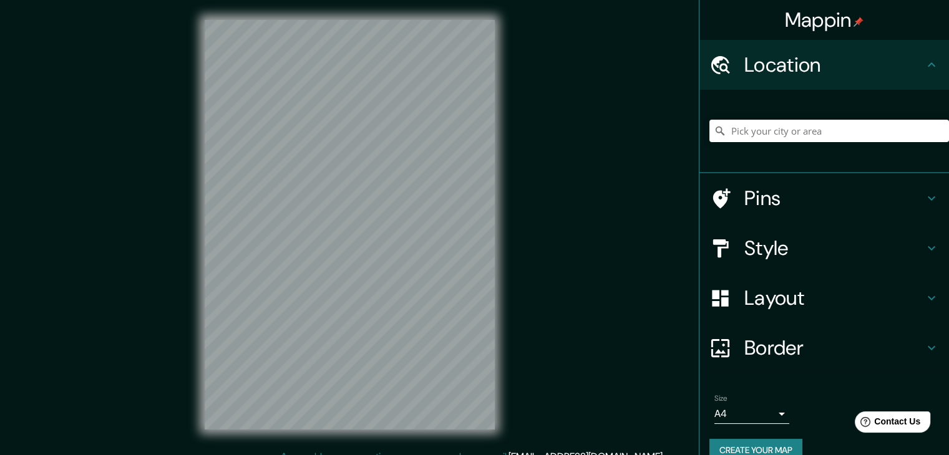  I want to click on h4: Border, so click(834, 348).